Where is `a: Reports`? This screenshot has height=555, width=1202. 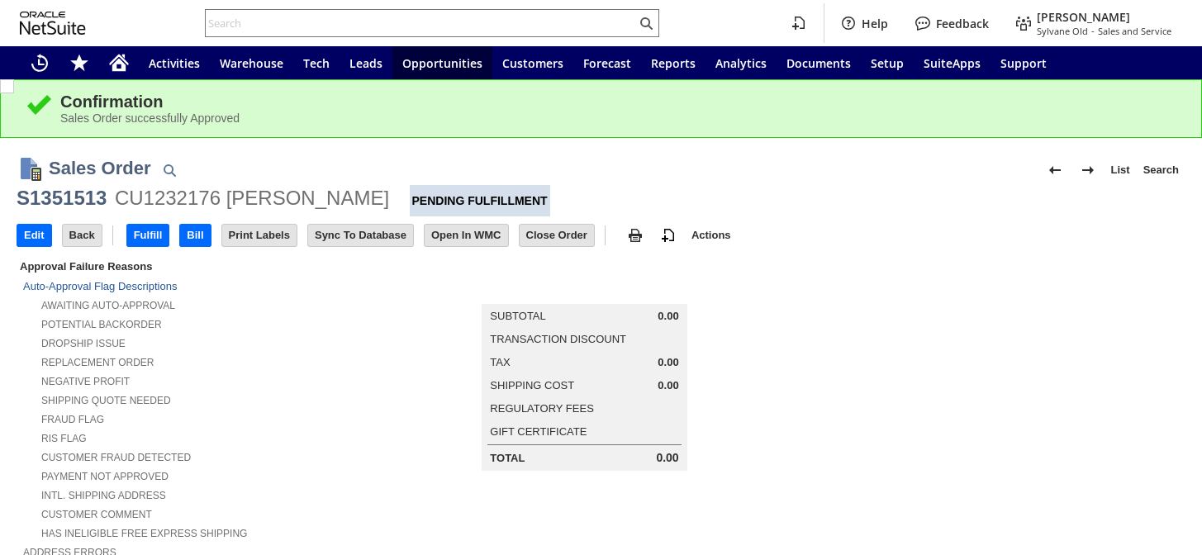 a: Reports is located at coordinates (673, 63).